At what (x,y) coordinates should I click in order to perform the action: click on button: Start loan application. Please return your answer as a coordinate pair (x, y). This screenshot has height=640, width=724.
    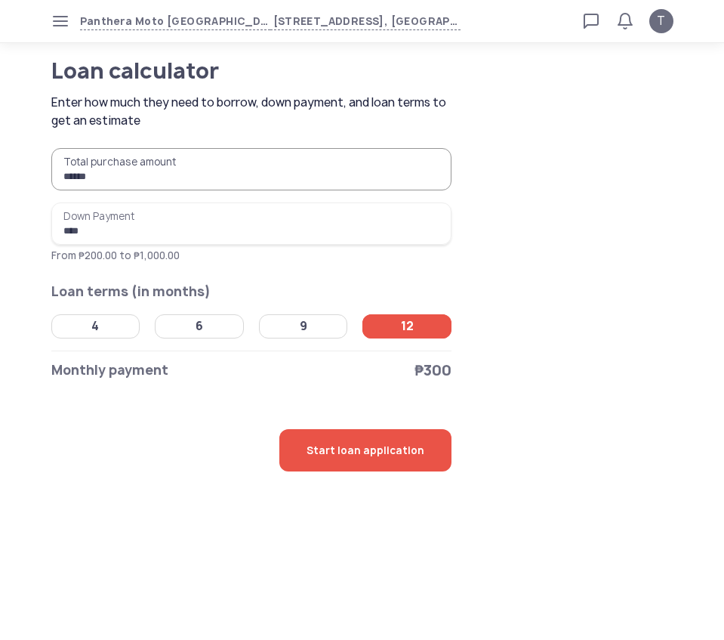
    Looking at the image, I should click on (366, 450).